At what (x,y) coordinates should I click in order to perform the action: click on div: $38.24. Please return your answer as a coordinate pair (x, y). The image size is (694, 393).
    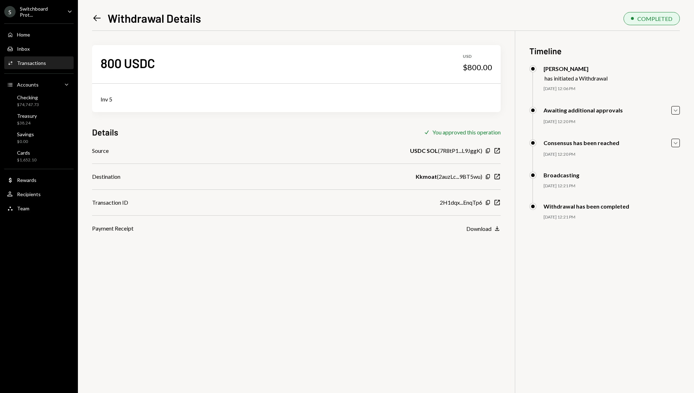
    Looking at the image, I should click on (27, 123).